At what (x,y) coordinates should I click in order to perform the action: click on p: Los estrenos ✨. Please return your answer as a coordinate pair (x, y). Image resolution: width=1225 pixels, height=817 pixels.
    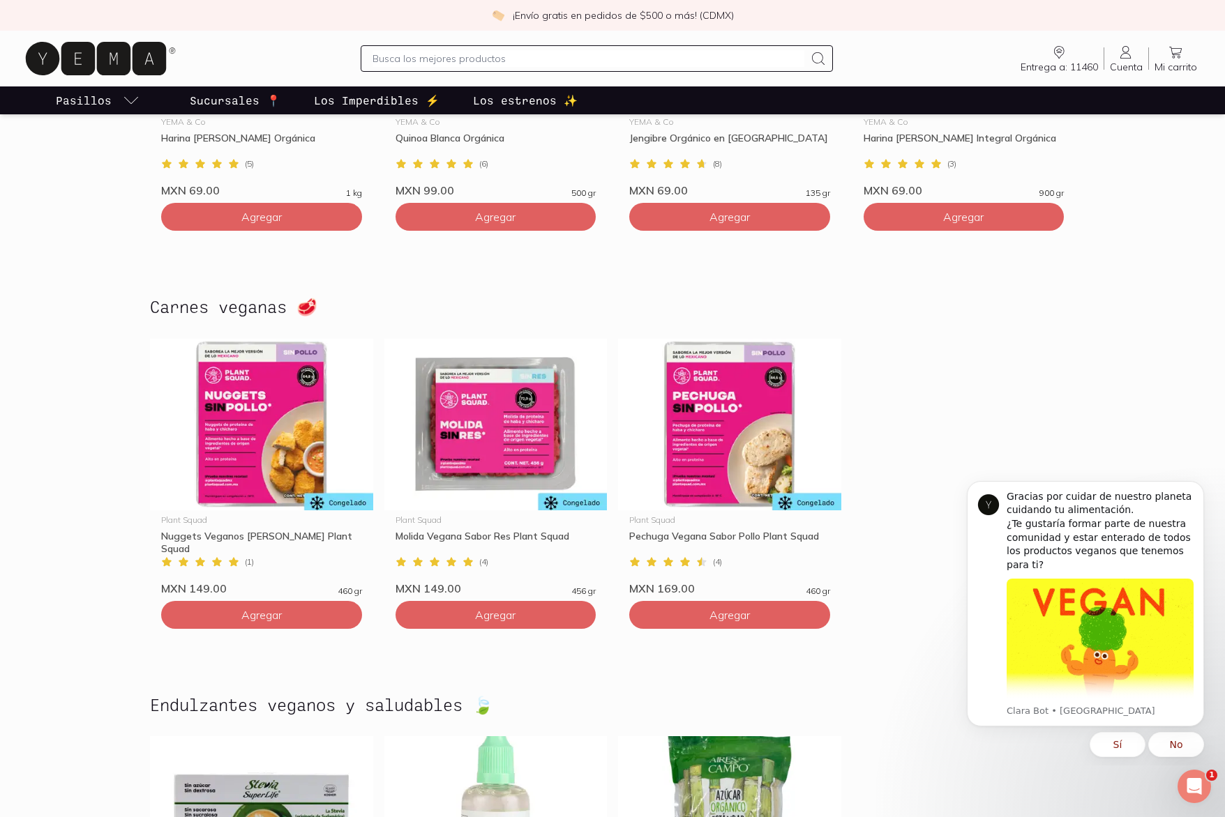
    Looking at the image, I should click on (525, 100).